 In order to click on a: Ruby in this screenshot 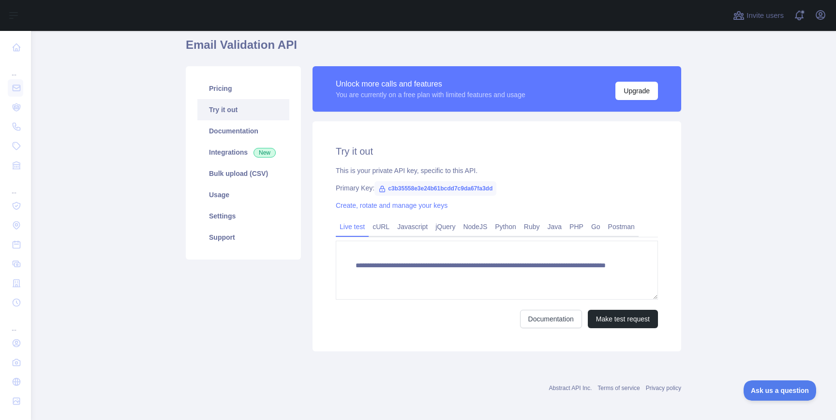, I will do `click(532, 227)`.